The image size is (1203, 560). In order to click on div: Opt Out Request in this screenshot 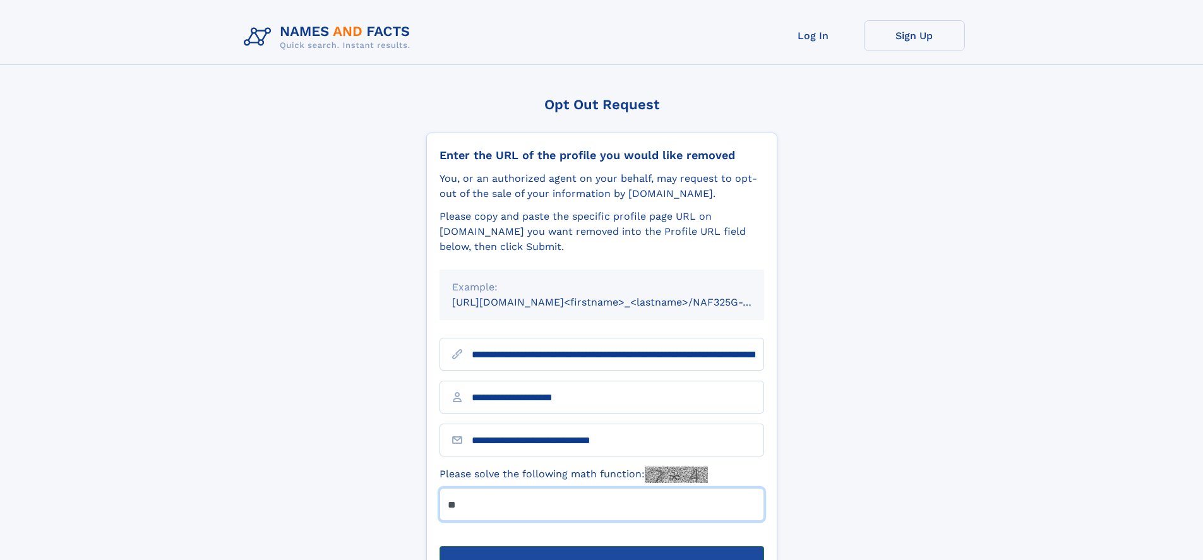, I will do `click(602, 104)`.